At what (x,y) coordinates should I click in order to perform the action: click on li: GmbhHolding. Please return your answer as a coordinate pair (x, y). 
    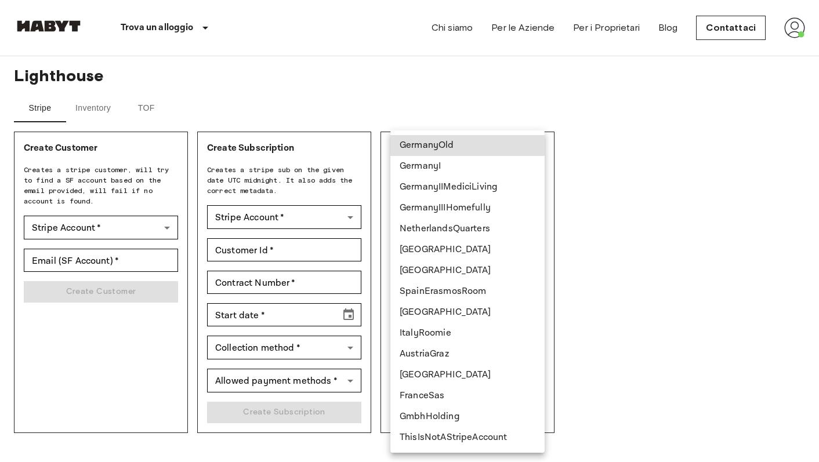
    Looking at the image, I should click on (468, 417).